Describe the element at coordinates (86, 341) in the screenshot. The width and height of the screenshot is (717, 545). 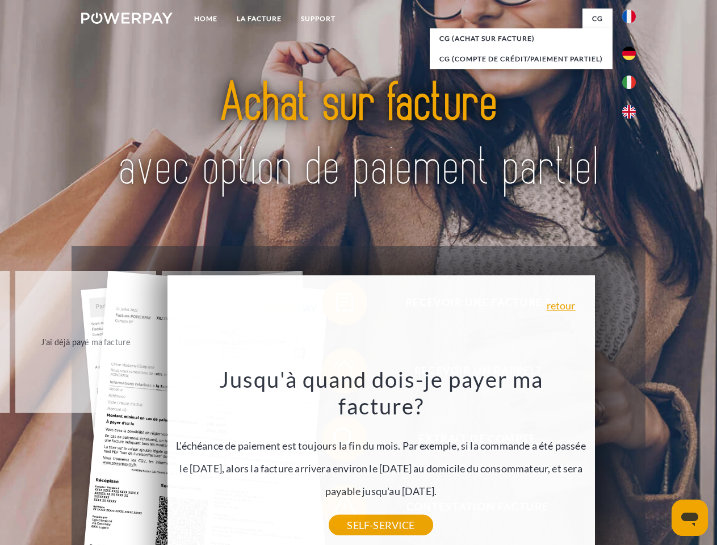
I see `div: J'ai déjà payé ma facture` at that location.